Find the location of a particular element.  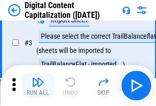

div: TrailBalanceFlat - imported is located at coordinates (79, 65).